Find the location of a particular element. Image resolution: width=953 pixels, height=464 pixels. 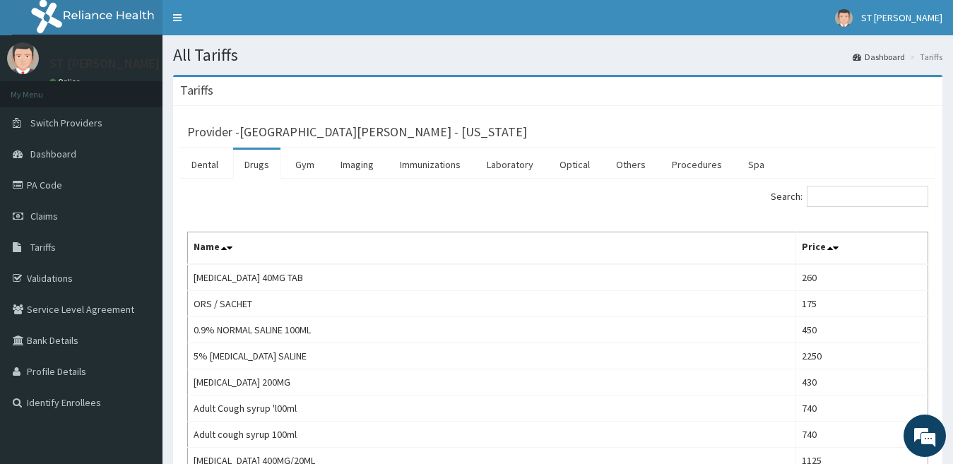

a: Dashboard is located at coordinates (879, 57).